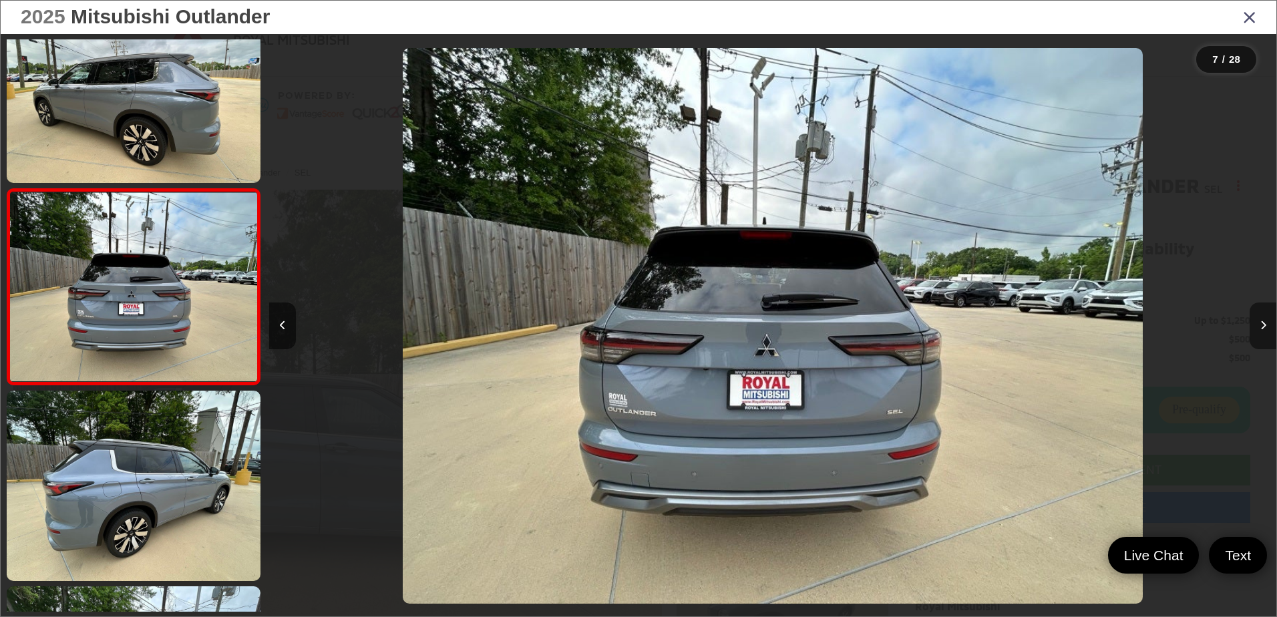  What do you see at coordinates (43, 16) in the screenshot?
I see `span: 2025` at bounding box center [43, 16].